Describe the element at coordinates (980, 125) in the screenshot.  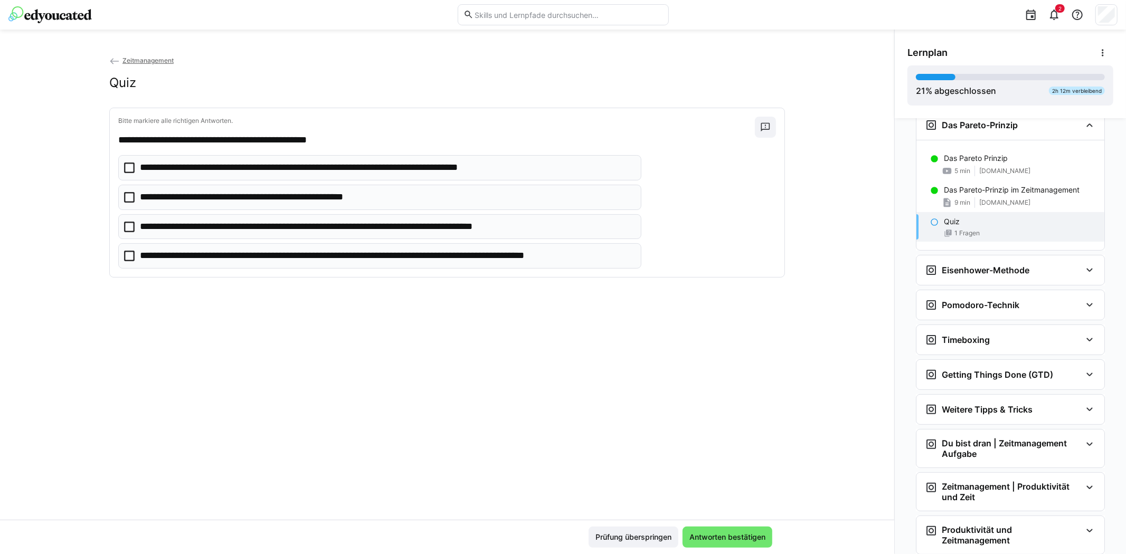
I see `h3: Das Pareto-Prinzip` at that location.